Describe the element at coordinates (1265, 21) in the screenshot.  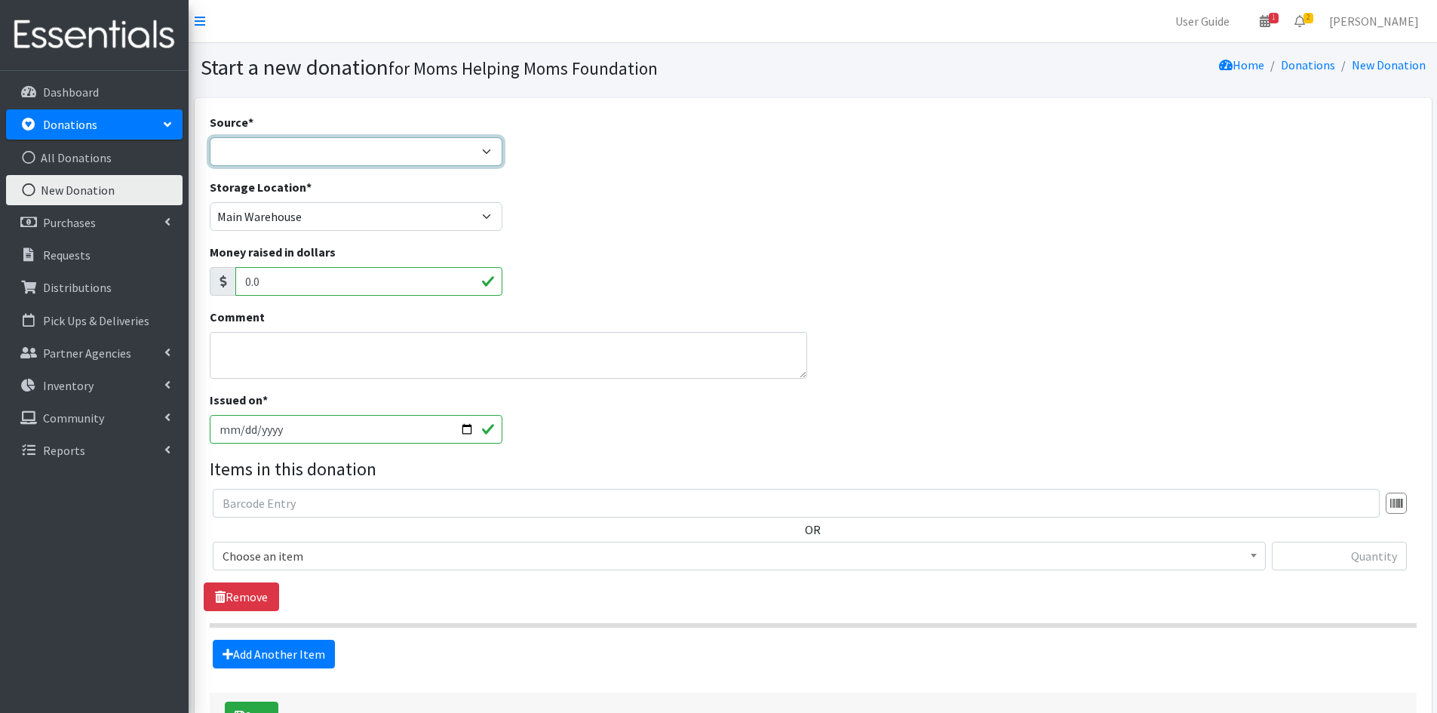
I see `a: 1` at that location.